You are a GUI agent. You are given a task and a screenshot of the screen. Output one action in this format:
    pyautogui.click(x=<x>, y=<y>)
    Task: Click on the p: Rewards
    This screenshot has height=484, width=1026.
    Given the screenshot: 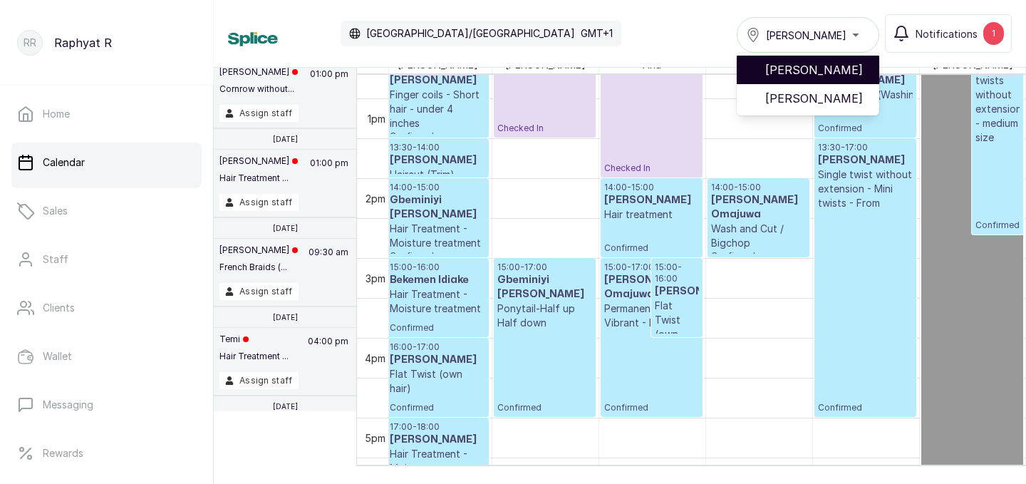 What is the action you would take?
    pyautogui.click(x=63, y=453)
    